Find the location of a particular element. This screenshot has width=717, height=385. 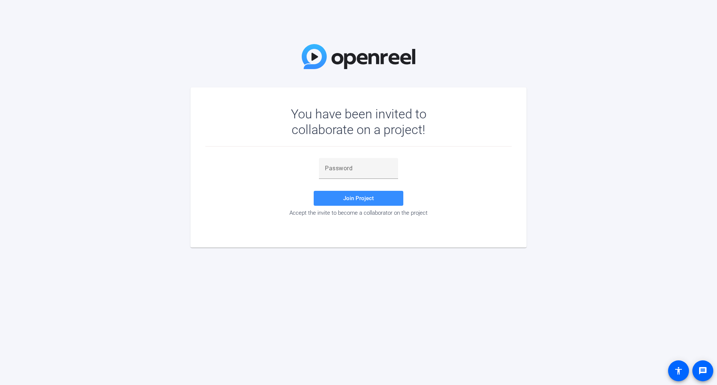

div: Accept the invite to become a collaborator on the project is located at coordinates (358, 213).